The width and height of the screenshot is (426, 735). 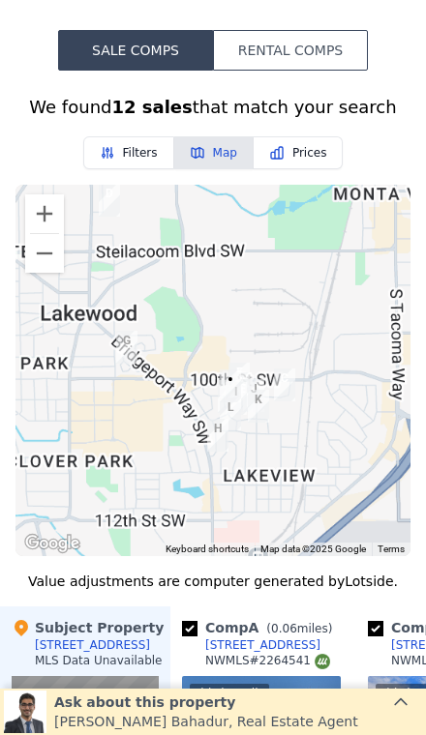 I want to click on span: ( miles), so click(x=299, y=629).